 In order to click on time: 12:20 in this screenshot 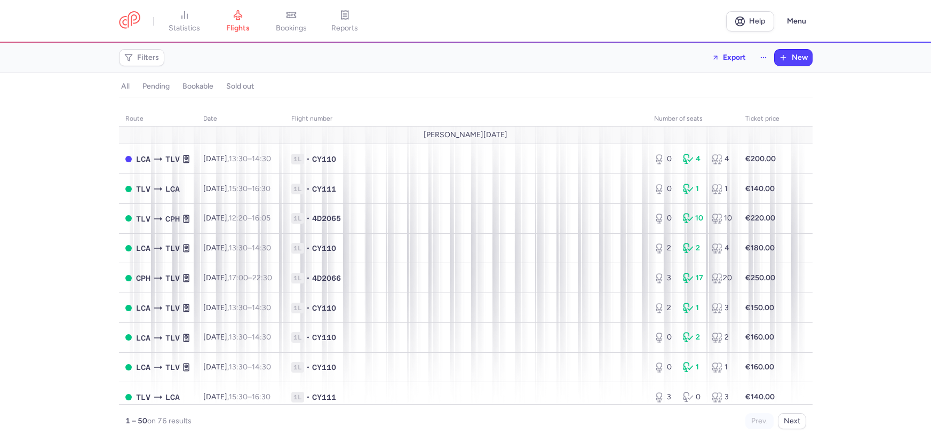, I will do `click(238, 218)`.